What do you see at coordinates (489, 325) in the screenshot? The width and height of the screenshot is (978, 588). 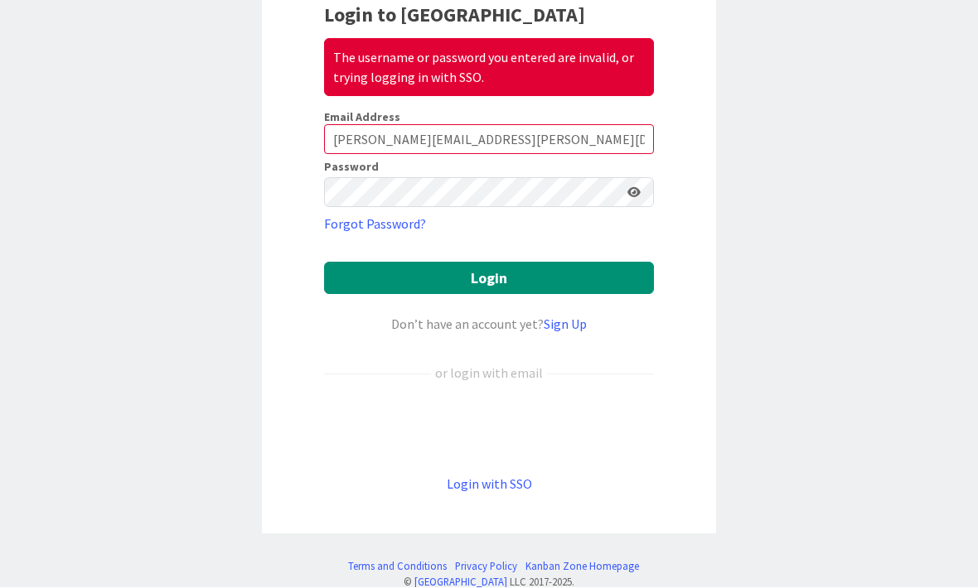 I see `div: Don’t have an account yet?` at bounding box center [489, 325].